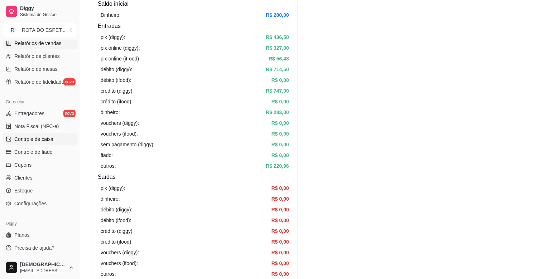  What do you see at coordinates (40, 126) in the screenshot?
I see `a: Nota Fiscal (NFC-e)` at bounding box center [40, 126].